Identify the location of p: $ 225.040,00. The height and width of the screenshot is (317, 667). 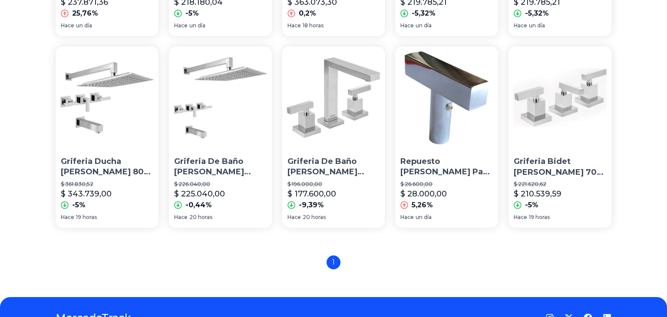
(199, 194).